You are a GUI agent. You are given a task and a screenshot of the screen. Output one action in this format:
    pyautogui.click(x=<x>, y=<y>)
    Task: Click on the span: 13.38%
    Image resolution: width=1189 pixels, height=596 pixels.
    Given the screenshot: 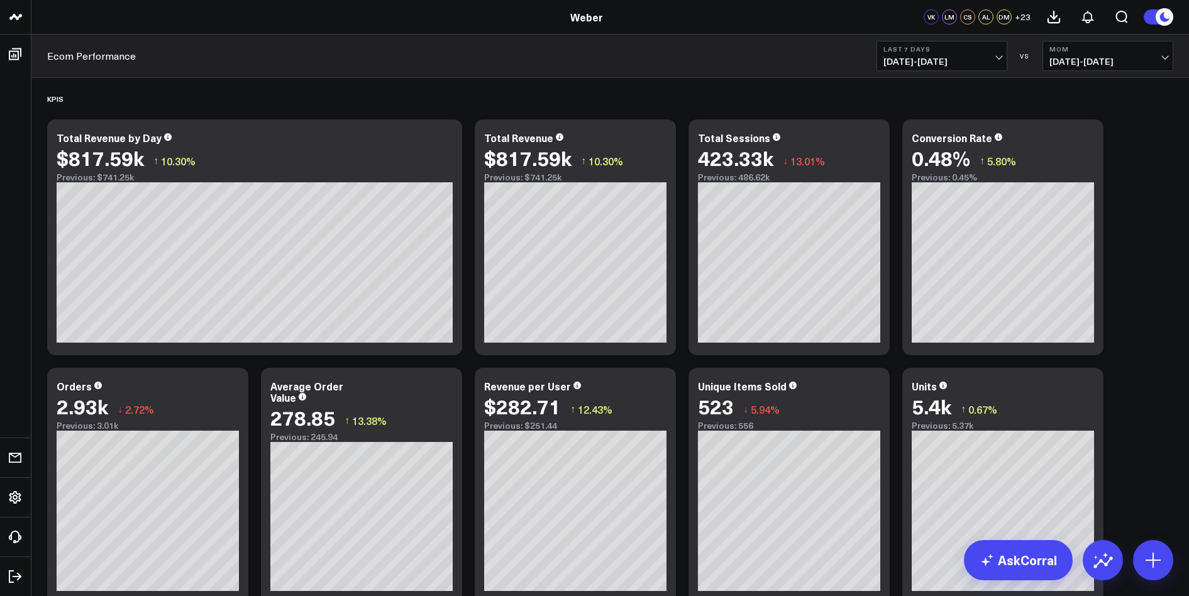 What is the action you would take?
    pyautogui.click(x=369, y=421)
    